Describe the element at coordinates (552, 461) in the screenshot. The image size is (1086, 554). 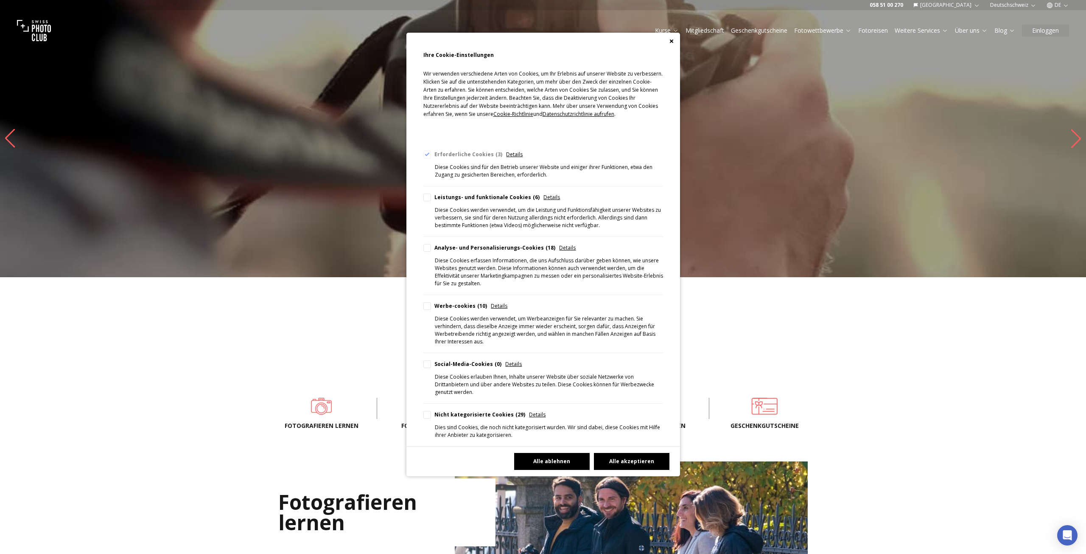
I see `button: Alle ablehnen` at that location.